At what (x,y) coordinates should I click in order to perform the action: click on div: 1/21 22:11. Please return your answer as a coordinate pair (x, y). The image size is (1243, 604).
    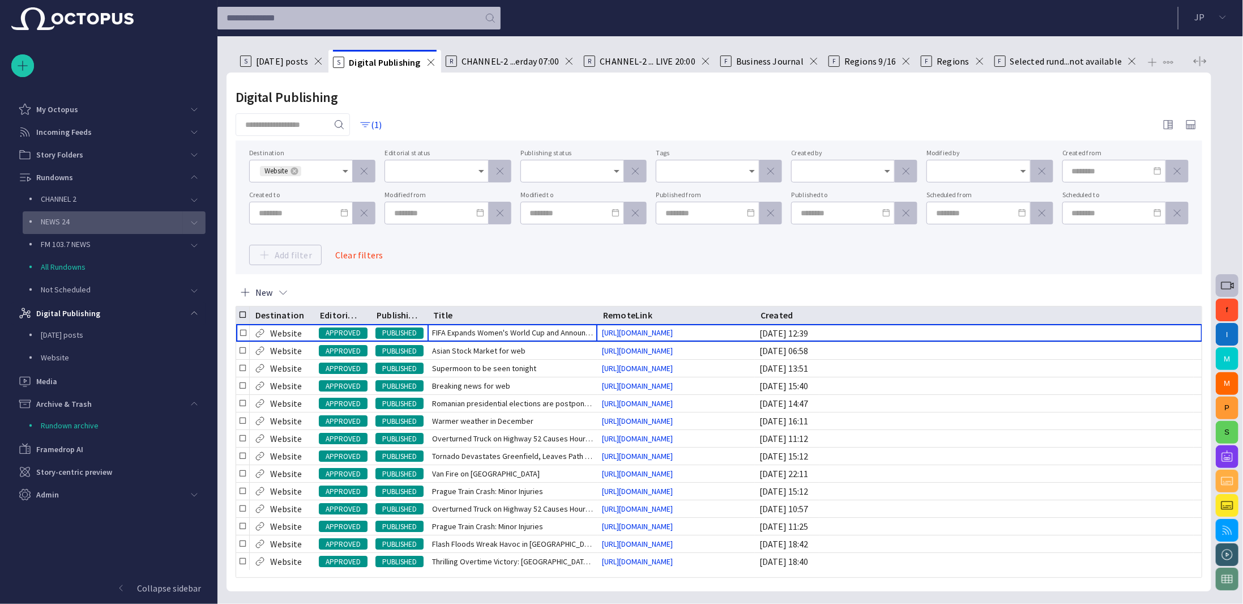
    Looking at the image, I should click on (784, 473).